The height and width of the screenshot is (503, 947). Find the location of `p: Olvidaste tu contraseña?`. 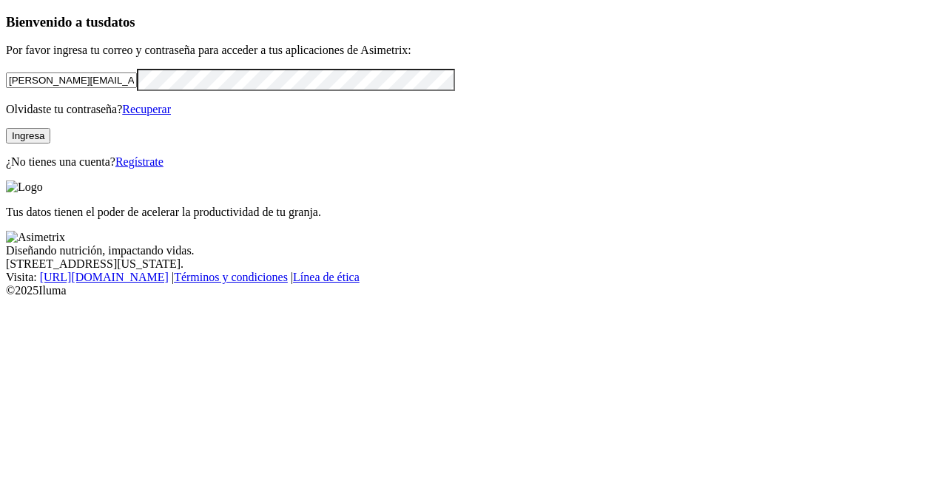

p: Olvidaste tu contraseña? is located at coordinates (473, 109).